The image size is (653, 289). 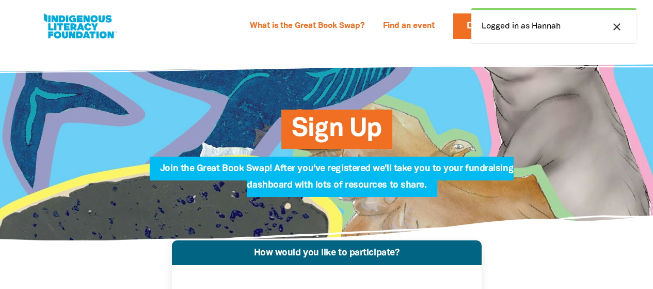 What do you see at coordinates (327, 253) in the screenshot?
I see `h4: How would you like to participate?` at bounding box center [327, 253].